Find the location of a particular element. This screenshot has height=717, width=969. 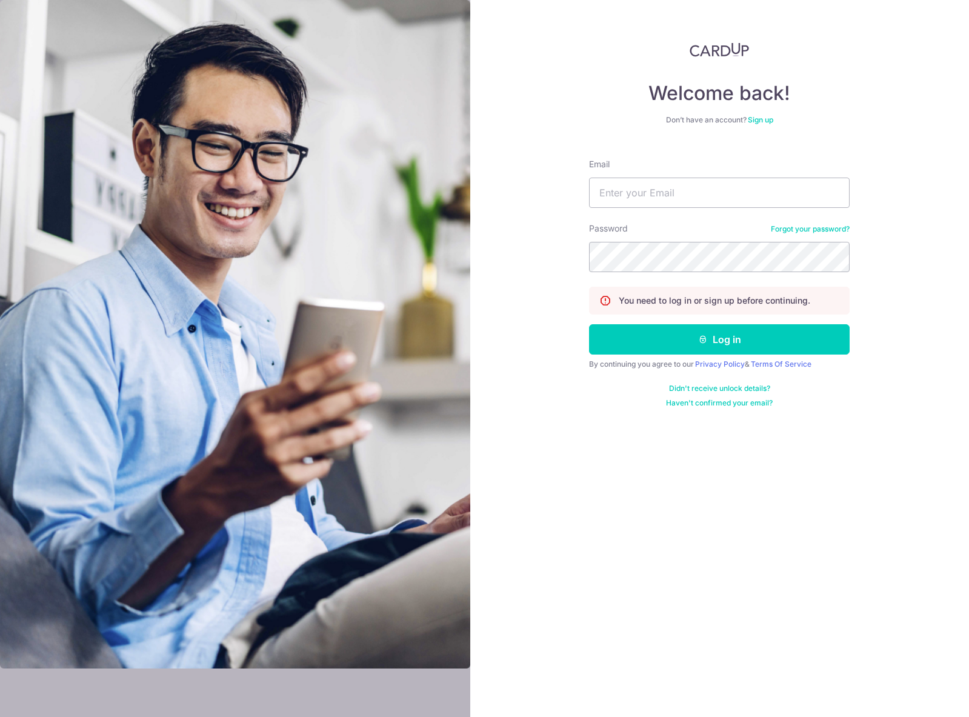

label: Email is located at coordinates (599, 164).